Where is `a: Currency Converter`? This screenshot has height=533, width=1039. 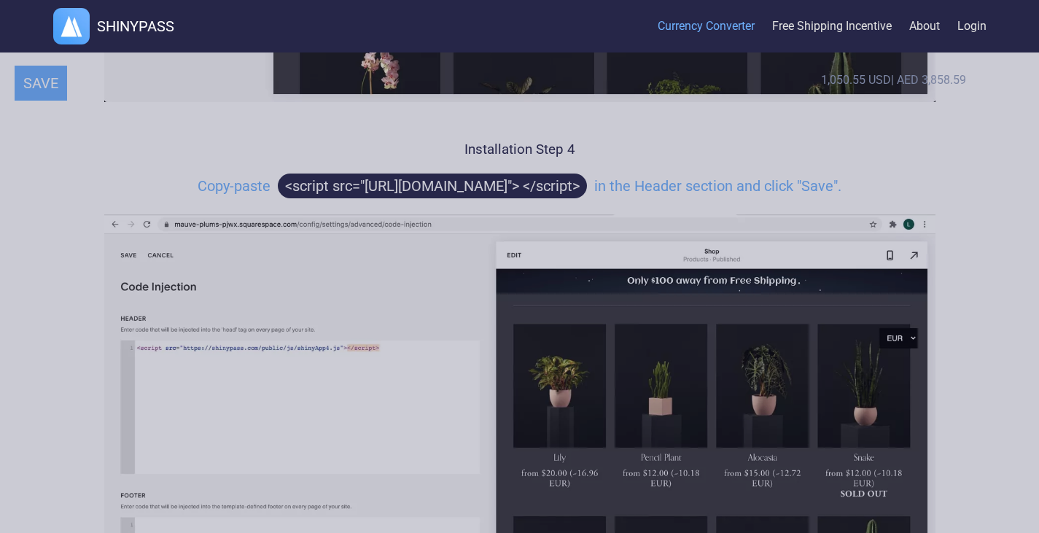 a: Currency Converter is located at coordinates (706, 26).